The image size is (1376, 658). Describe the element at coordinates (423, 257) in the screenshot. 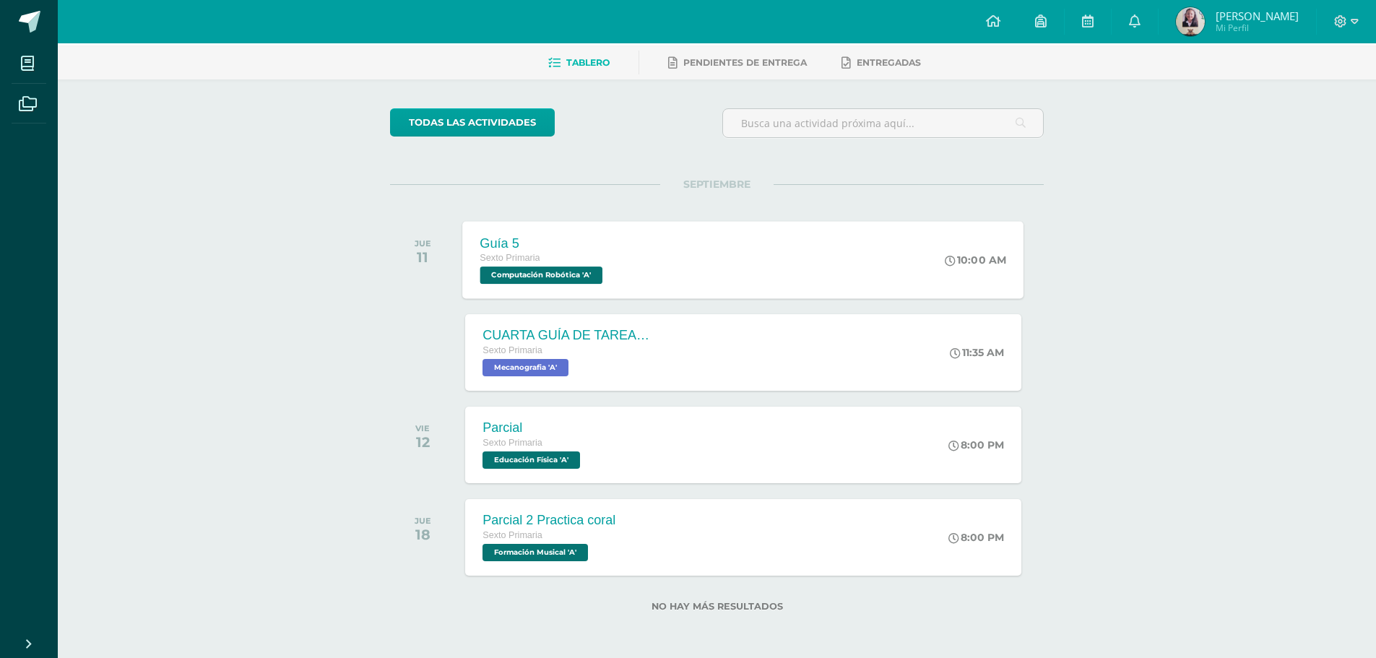

I see `div: 11` at that location.